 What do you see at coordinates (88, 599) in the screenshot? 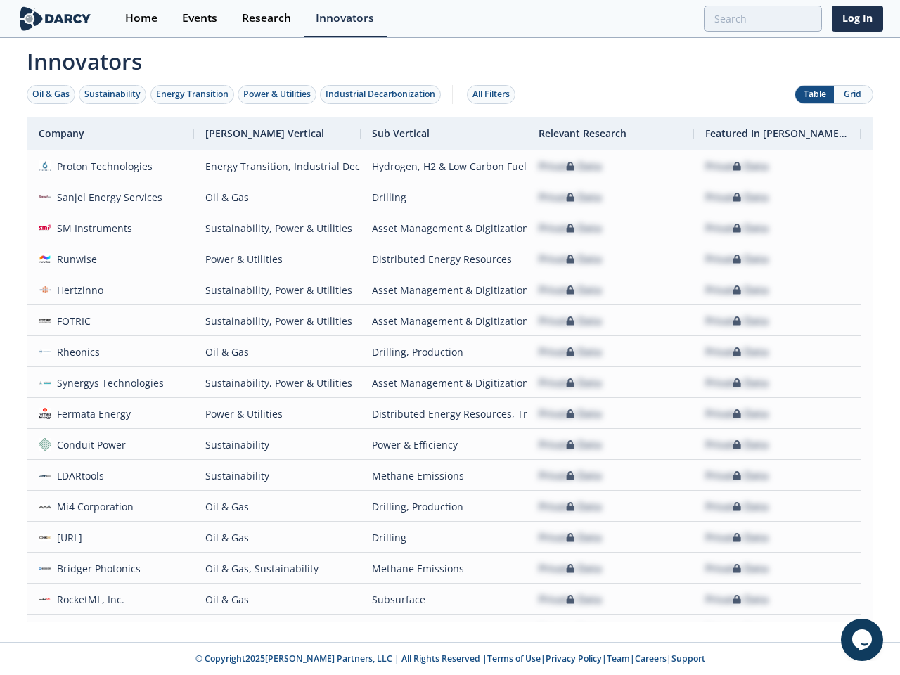
I see `div: RocketML, Inc.` at bounding box center [88, 599].